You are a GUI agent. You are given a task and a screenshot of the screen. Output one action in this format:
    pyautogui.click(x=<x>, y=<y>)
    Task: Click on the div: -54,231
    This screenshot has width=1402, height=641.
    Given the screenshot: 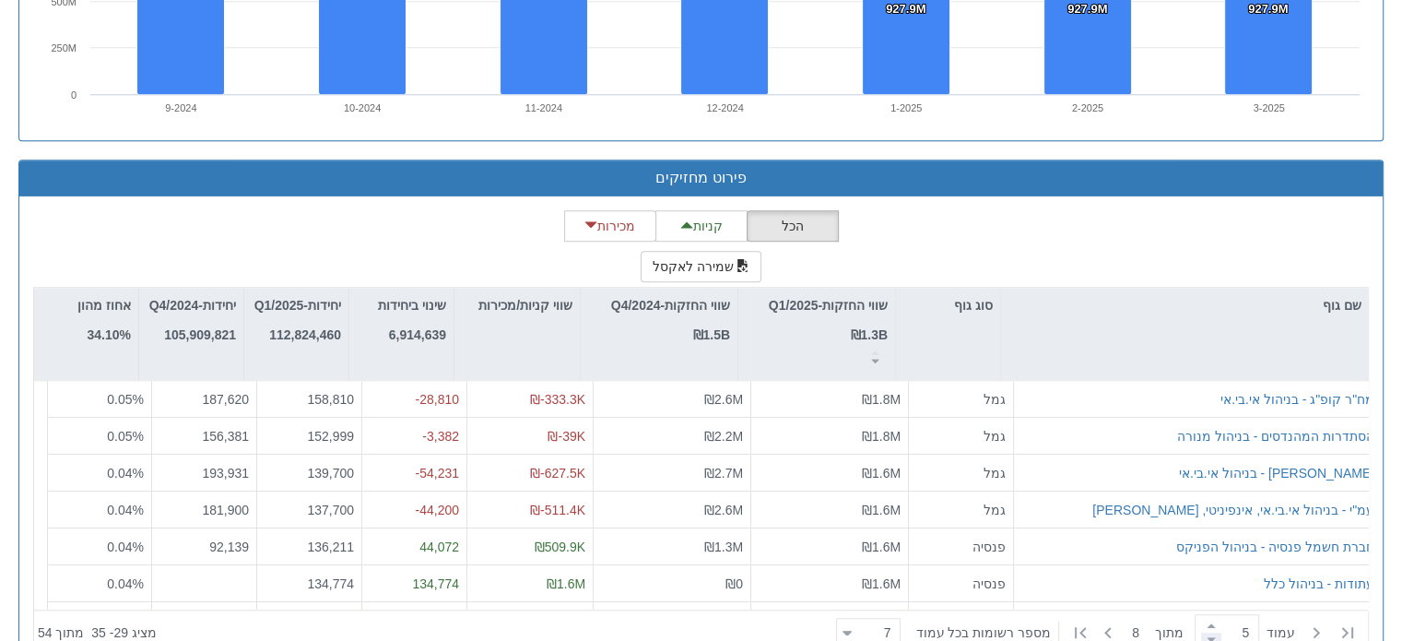 What is the action you would take?
    pyautogui.click(x=414, y=472)
    